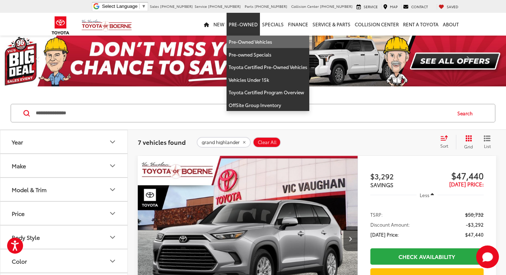 Image resolution: width=506 pixels, height=275 pixels. Describe the element at coordinates (467, 113) in the screenshot. I see `button: Search` at that location.